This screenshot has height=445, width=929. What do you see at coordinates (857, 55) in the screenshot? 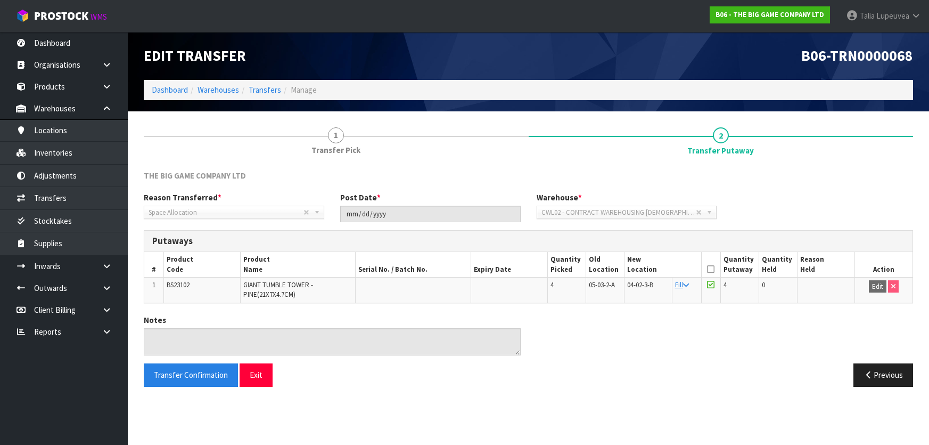
I see `span: B06-TRN0000068` at bounding box center [857, 55].